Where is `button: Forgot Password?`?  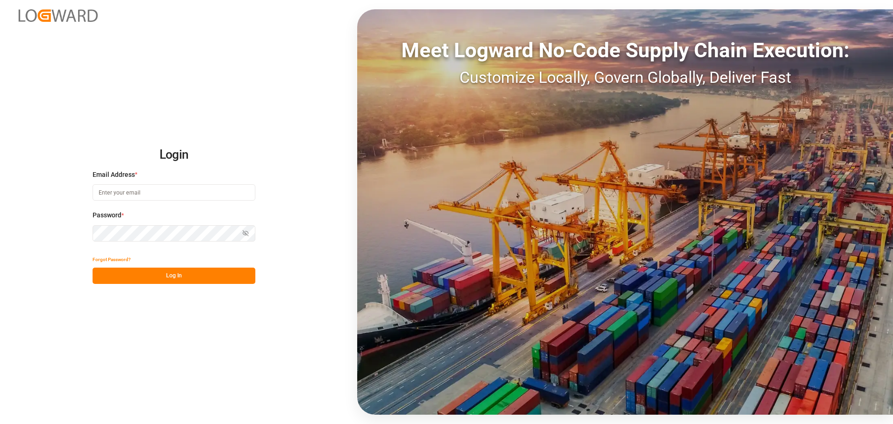
button: Forgot Password? is located at coordinates (112, 259).